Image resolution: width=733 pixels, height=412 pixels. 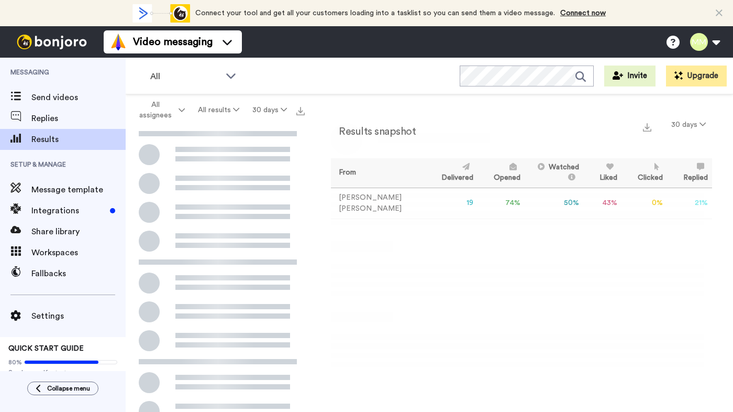 What do you see at coordinates (630, 76) in the screenshot?
I see `button: Invite` at bounding box center [630, 76].